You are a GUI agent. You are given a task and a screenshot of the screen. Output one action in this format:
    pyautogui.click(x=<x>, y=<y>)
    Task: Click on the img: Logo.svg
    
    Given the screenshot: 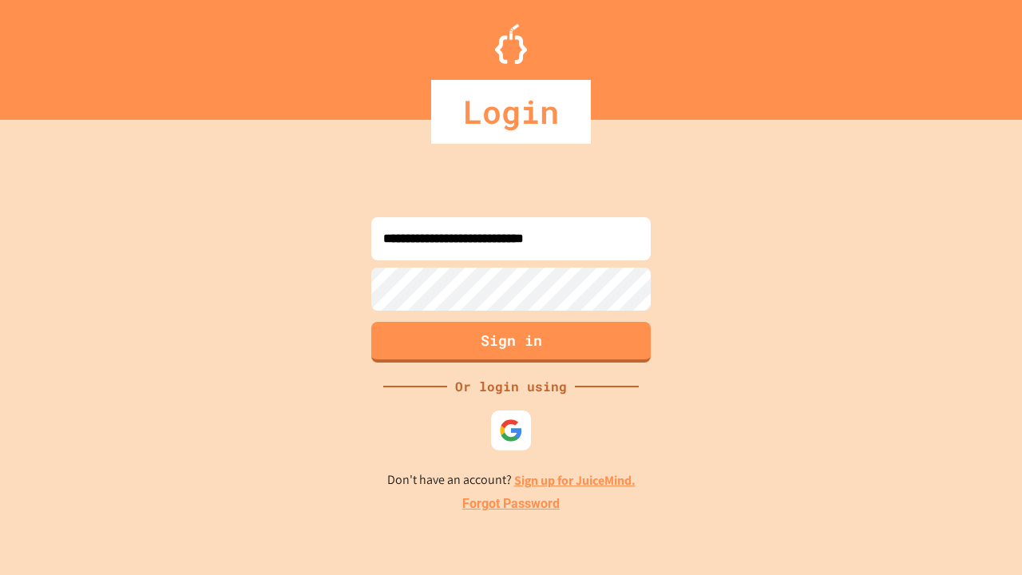 What is the action you would take?
    pyautogui.click(x=511, y=44)
    